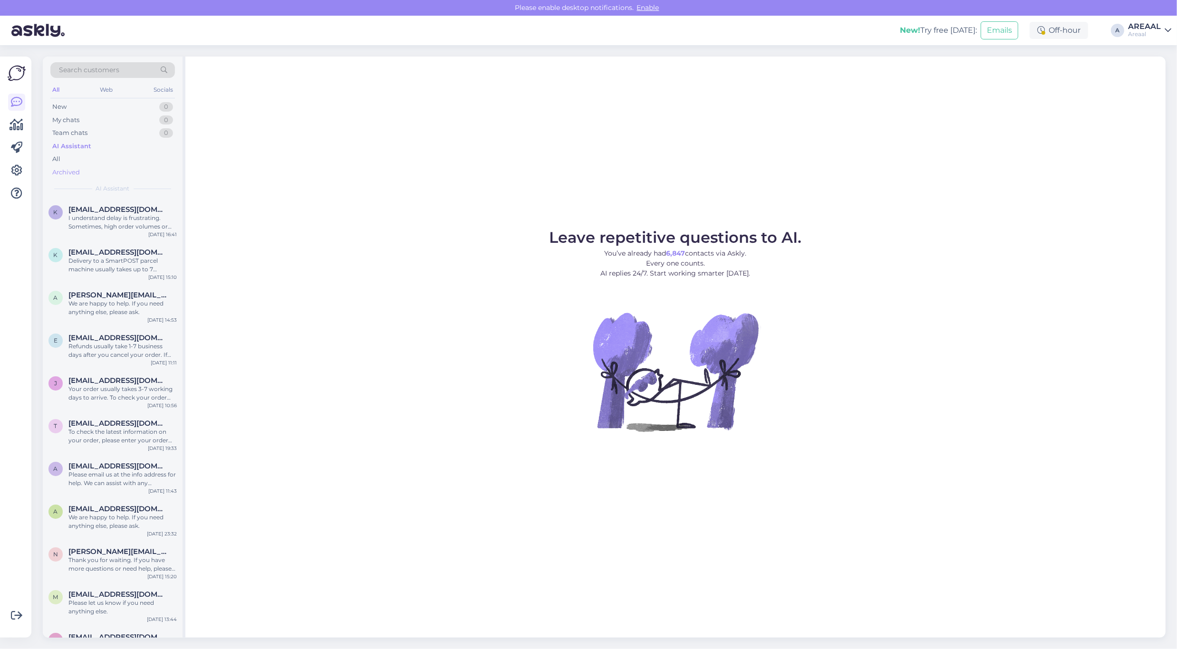 The height and width of the screenshot is (649, 1177). Describe the element at coordinates (675, 263) in the screenshot. I see `p: You’ve already had contacts via Askly. Every one counts. AI replies 24/7. Start working smarter [...` at that location.